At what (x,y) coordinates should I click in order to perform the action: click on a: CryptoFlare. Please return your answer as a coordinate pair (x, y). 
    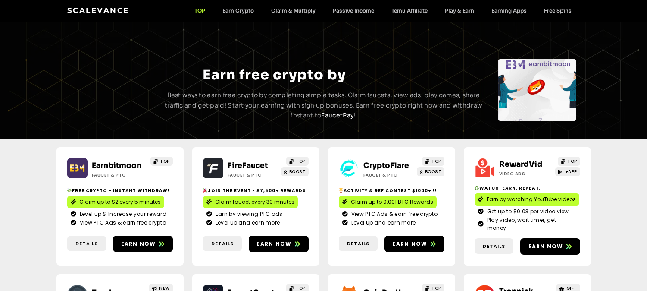
    Looking at the image, I should click on (386, 165).